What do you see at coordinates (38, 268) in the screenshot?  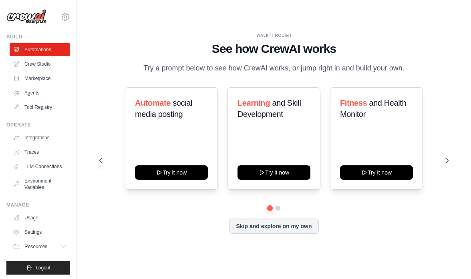 I see `button: Logout` at bounding box center [38, 268].